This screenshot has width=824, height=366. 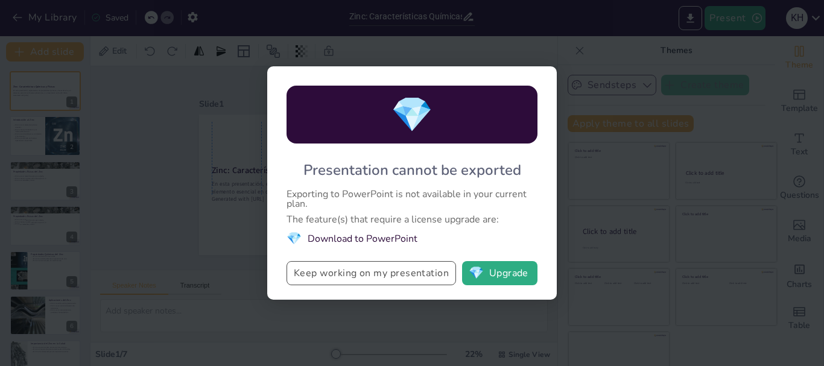 I want to click on button: Keep working on my presentation, so click(x=371, y=273).